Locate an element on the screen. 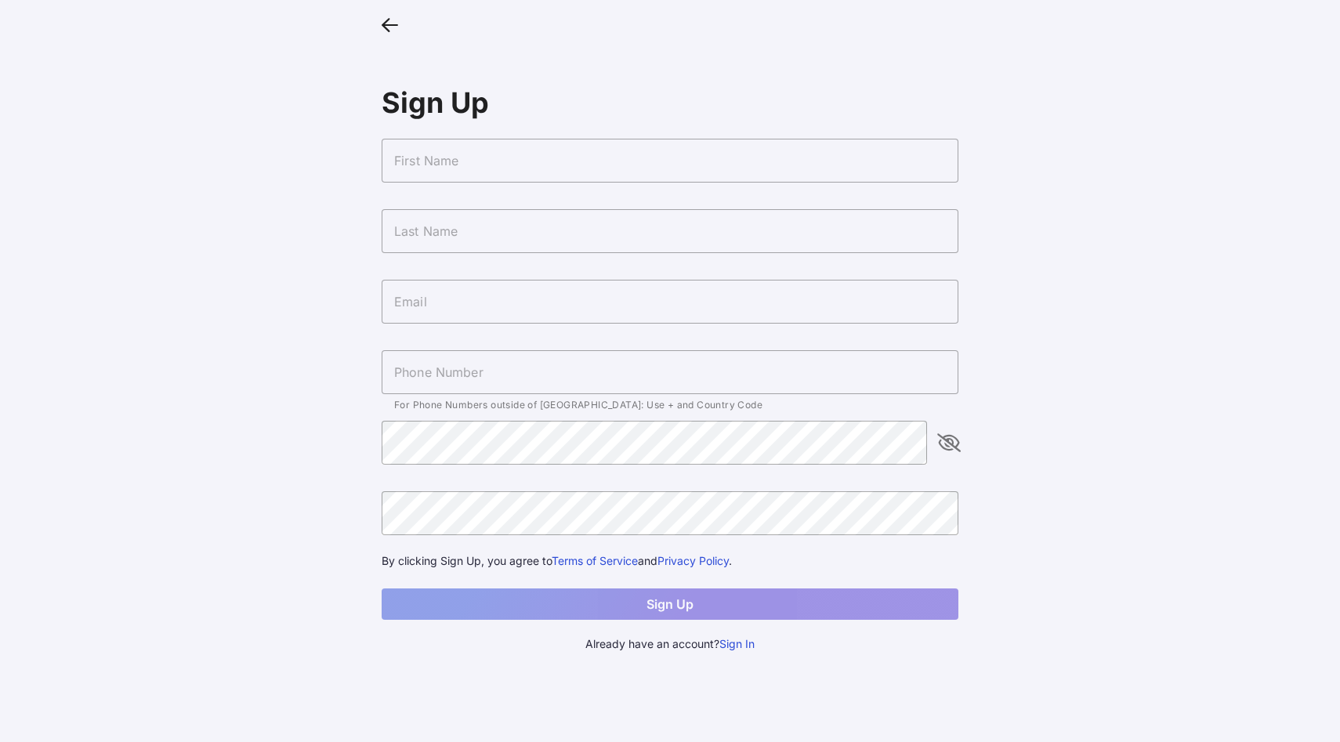 The image size is (1340, 742). a: Privacy Policy is located at coordinates (693, 560).